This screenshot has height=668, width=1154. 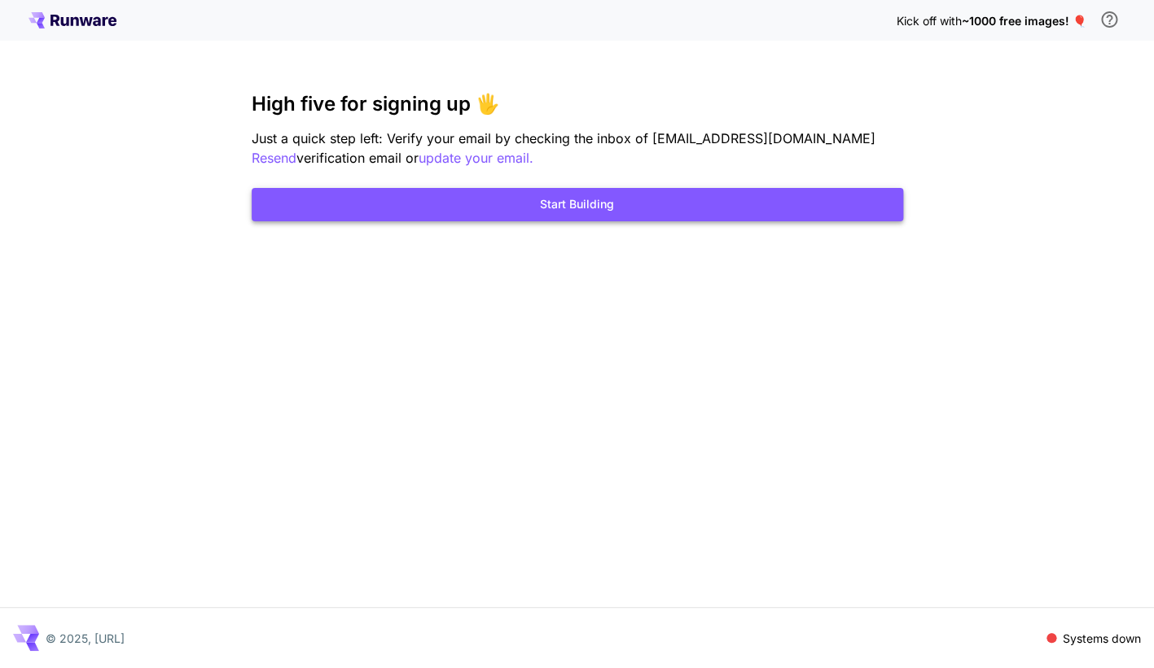 I want to click on button: Resend, so click(x=274, y=158).